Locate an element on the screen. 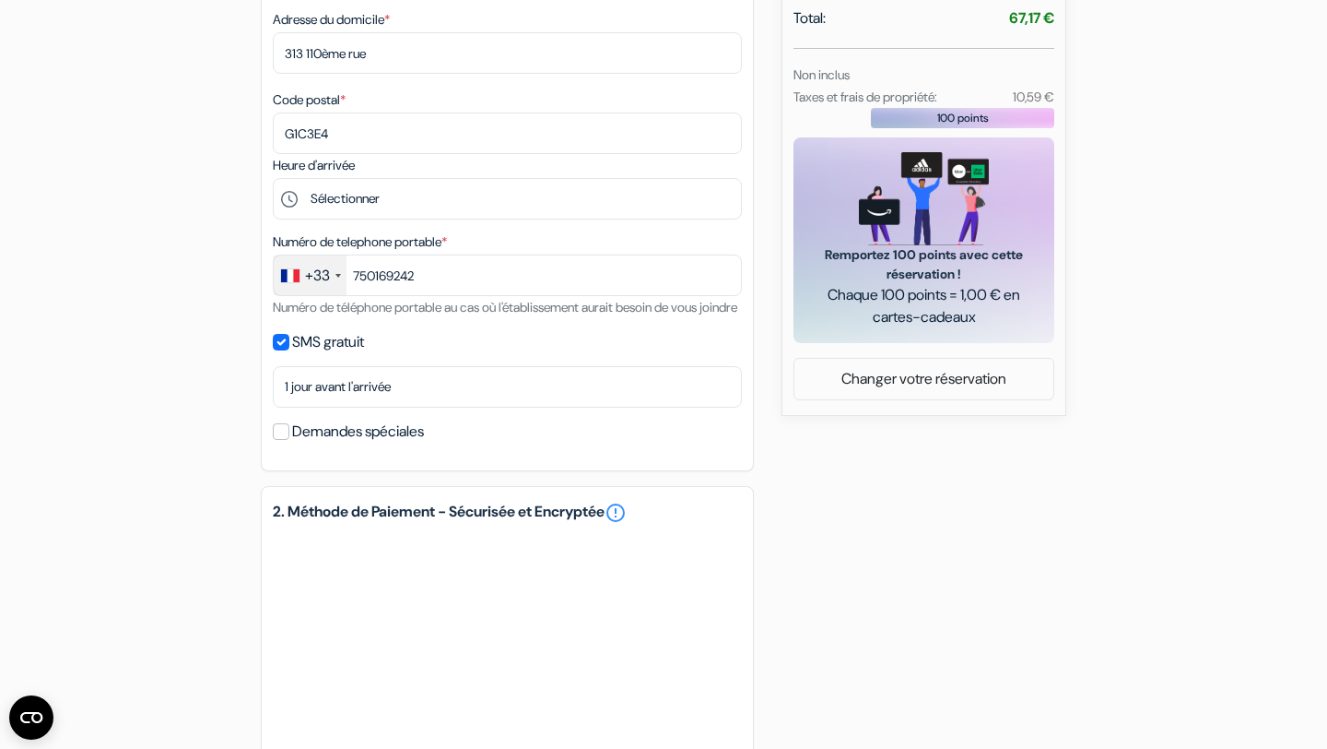  small: 10,59 € is located at coordinates (1033, 97).